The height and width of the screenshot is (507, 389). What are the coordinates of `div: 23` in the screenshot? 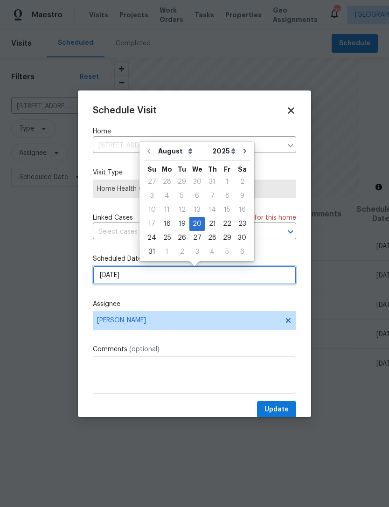 It's located at (242, 224).